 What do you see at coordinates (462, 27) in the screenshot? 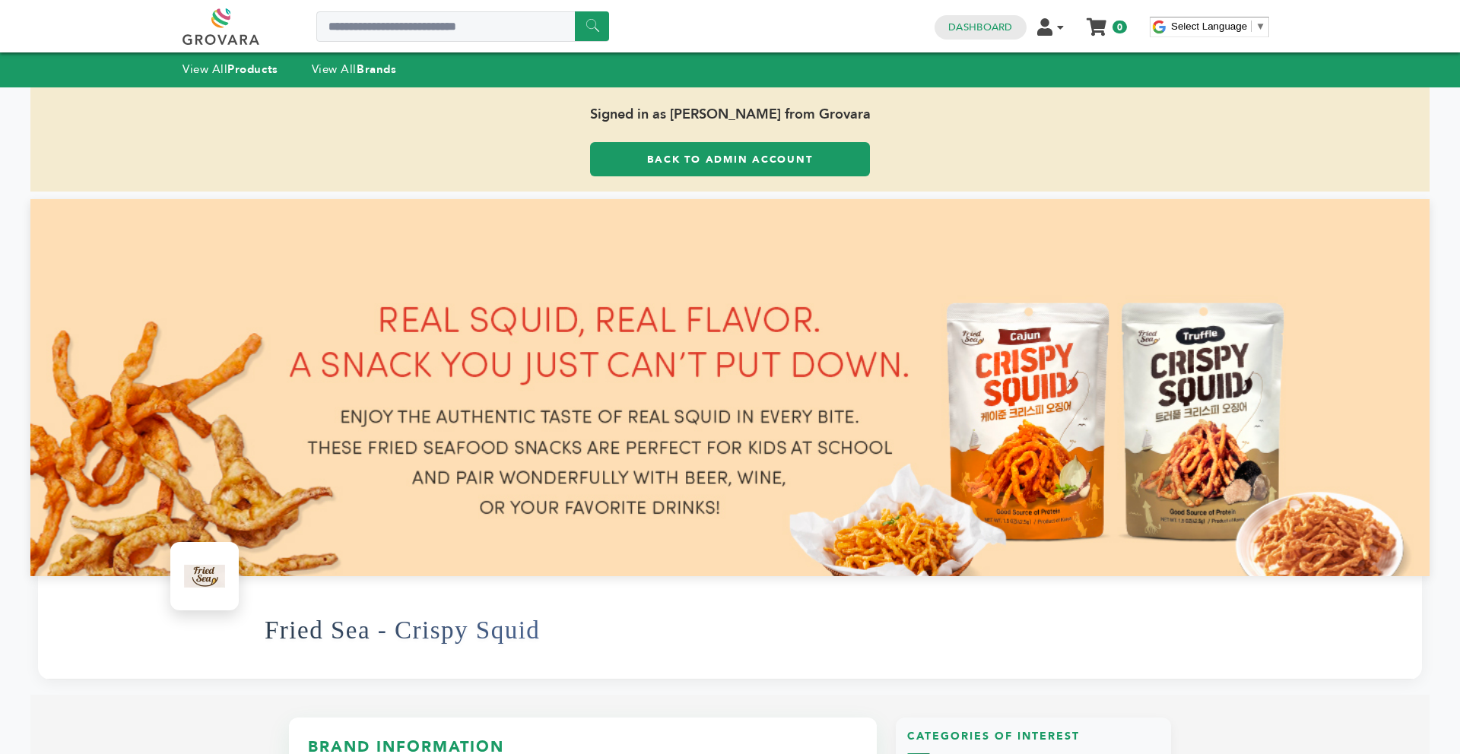
I see `input: Search a product or brand...` at bounding box center [462, 27].